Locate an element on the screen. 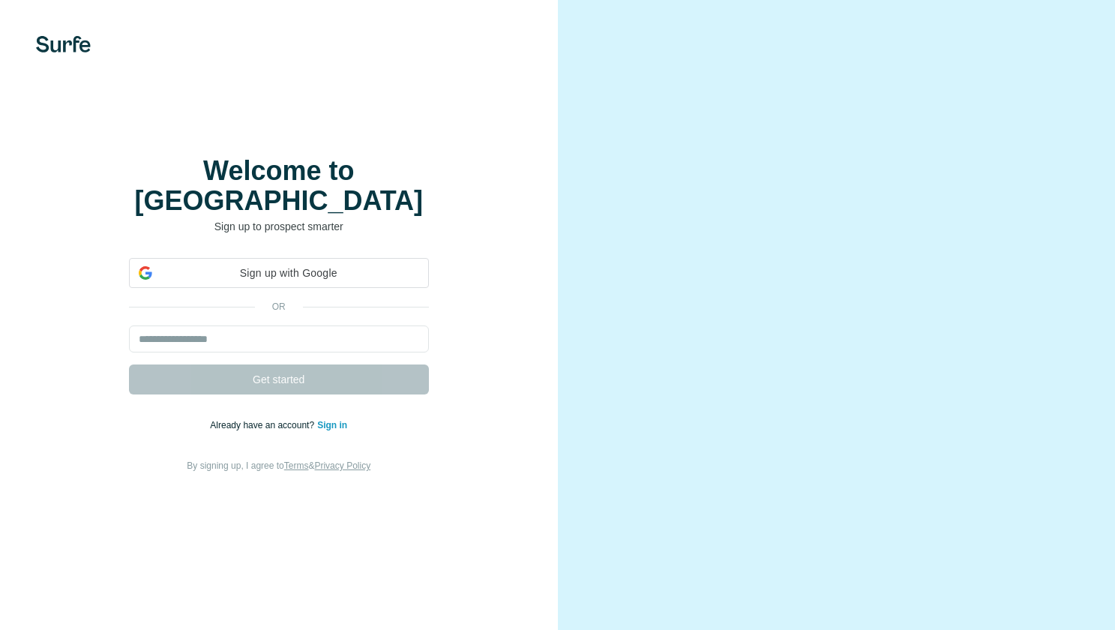 The height and width of the screenshot is (630, 1115). p: Sign up to prospect smarter is located at coordinates (279, 226).